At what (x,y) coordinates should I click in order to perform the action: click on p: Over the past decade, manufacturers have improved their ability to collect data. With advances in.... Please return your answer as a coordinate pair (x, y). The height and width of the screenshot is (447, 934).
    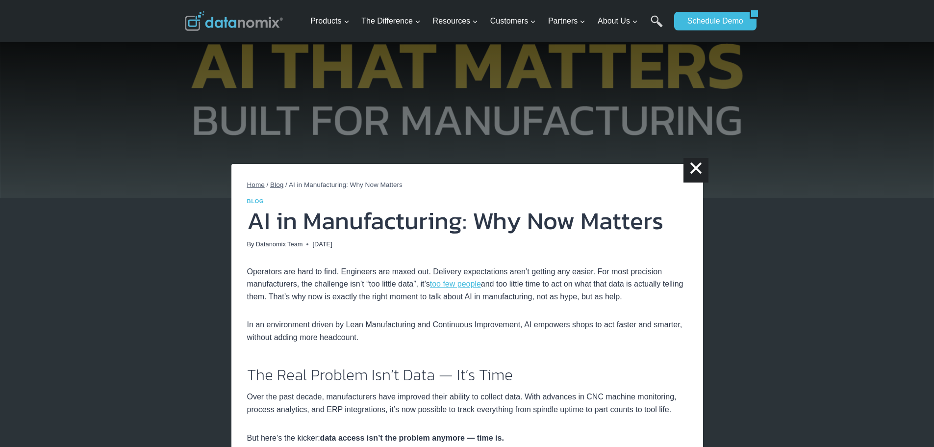
    Looking at the image, I should click on (467, 402).